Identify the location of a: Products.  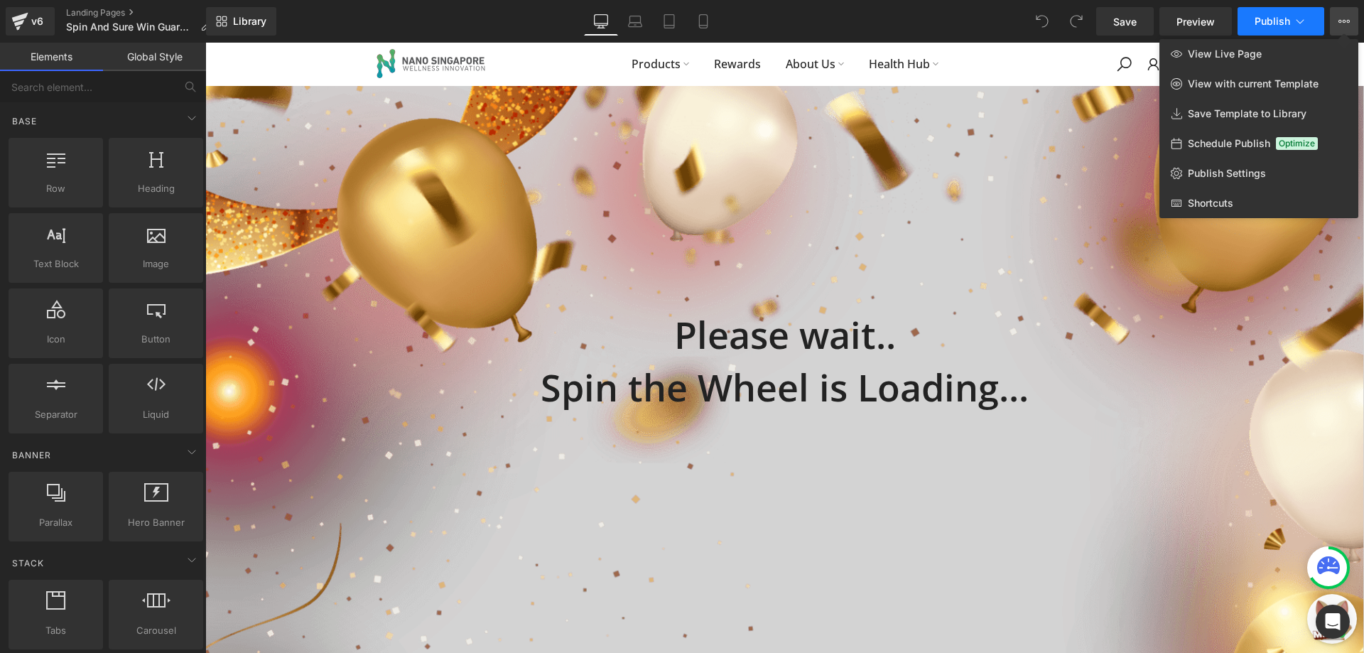
(455, 21).